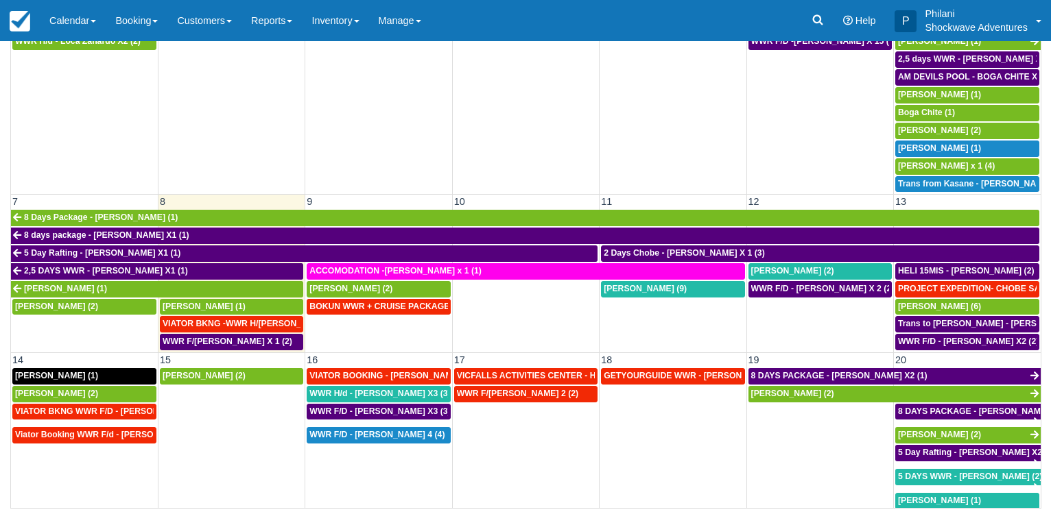  I want to click on span: 8, so click(163, 202).